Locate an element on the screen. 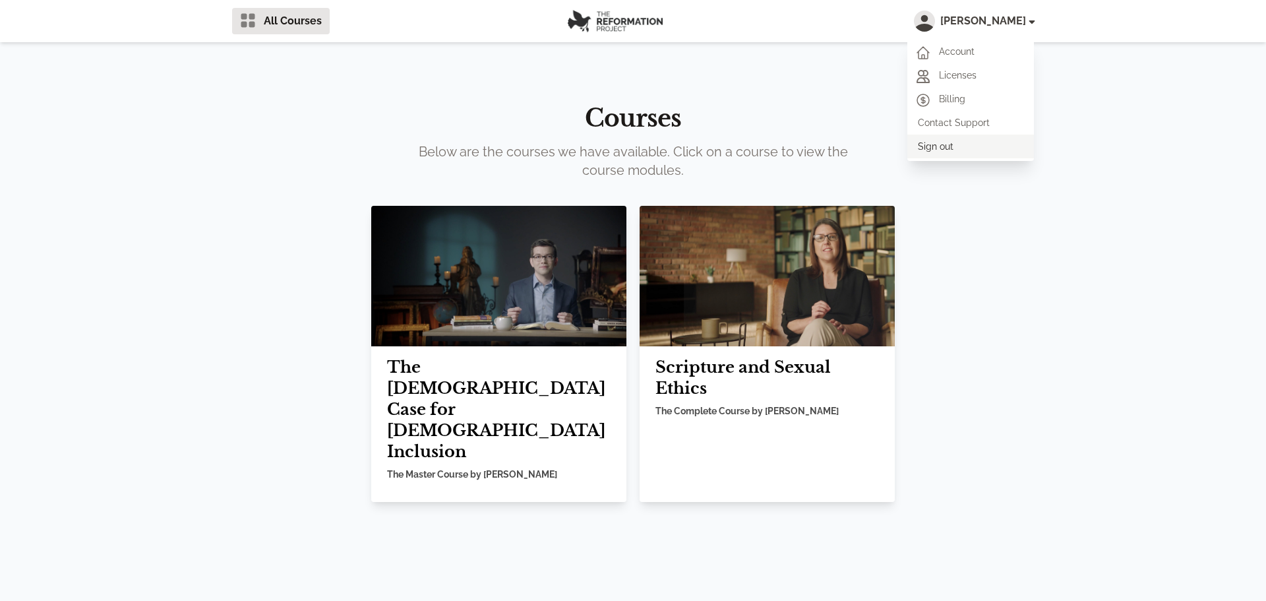 Image resolution: width=1266 pixels, height=601 pixels. a: Contact Support is located at coordinates (971, 123).